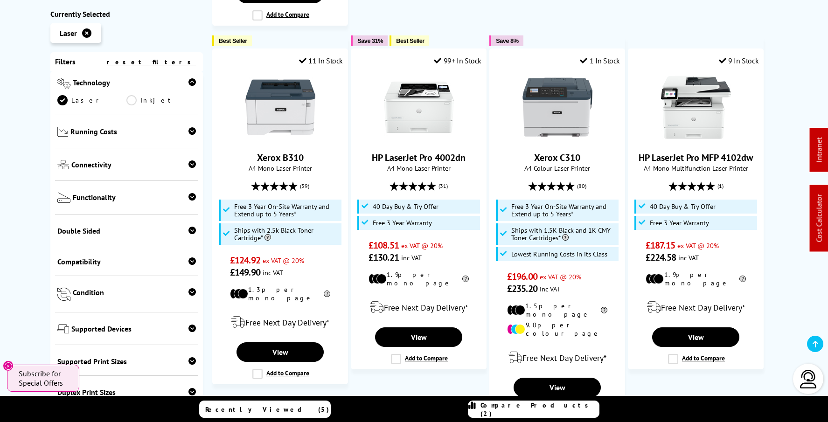  Describe the element at coordinates (245, 273) in the screenshot. I see `span: £149.90` at that location.